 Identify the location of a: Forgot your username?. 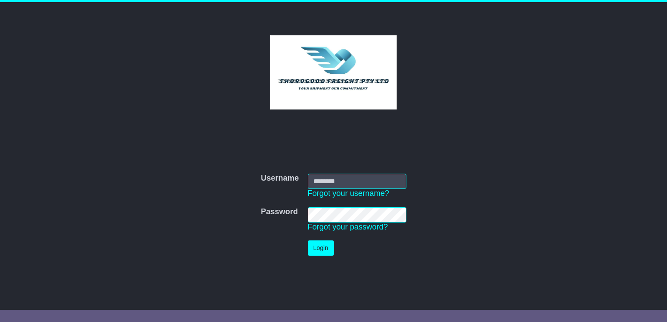
(348, 193).